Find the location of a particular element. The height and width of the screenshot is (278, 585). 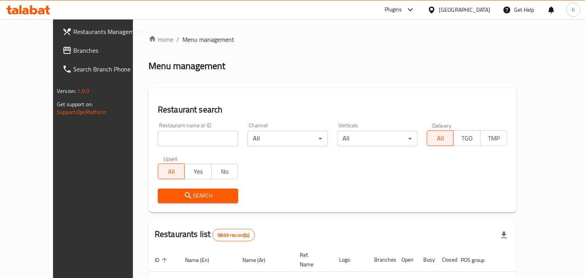

div: Total records count is located at coordinates (234, 235).